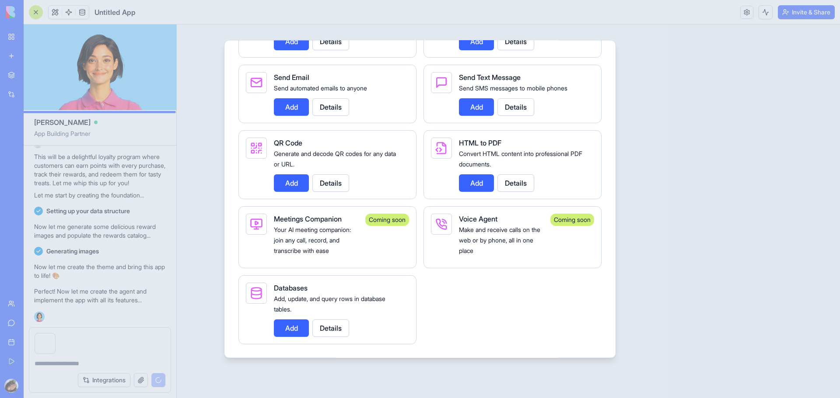  Describe the element at coordinates (480, 143) in the screenshot. I see `span: HTML to PDF` at that location.